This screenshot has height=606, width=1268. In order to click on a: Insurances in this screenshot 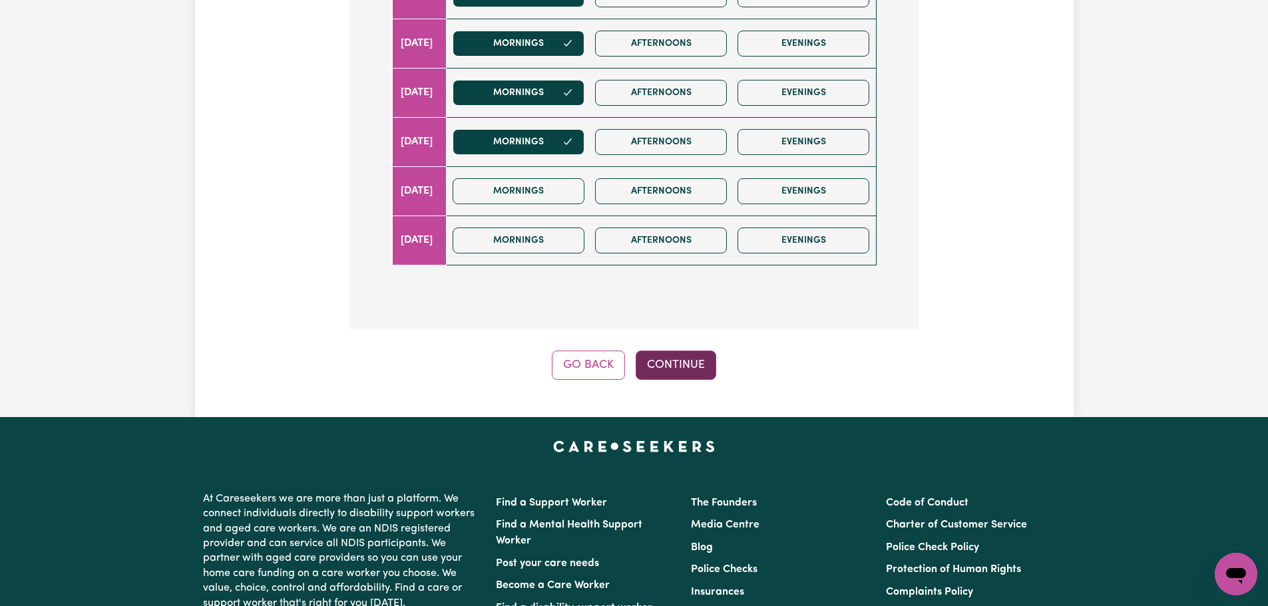, I will do `click(717, 592)`.